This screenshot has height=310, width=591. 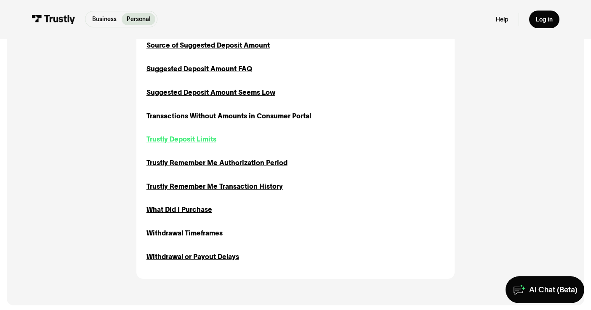 I want to click on div: Trustly Deposit Limits, so click(x=181, y=139).